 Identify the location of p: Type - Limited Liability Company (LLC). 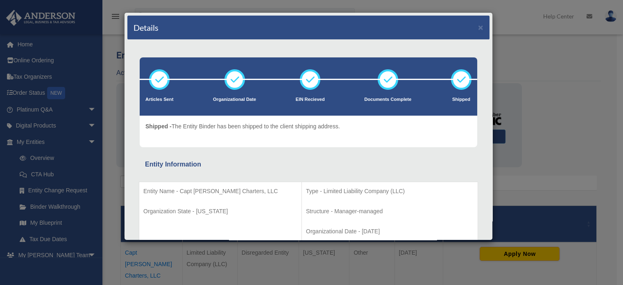
(390, 191).